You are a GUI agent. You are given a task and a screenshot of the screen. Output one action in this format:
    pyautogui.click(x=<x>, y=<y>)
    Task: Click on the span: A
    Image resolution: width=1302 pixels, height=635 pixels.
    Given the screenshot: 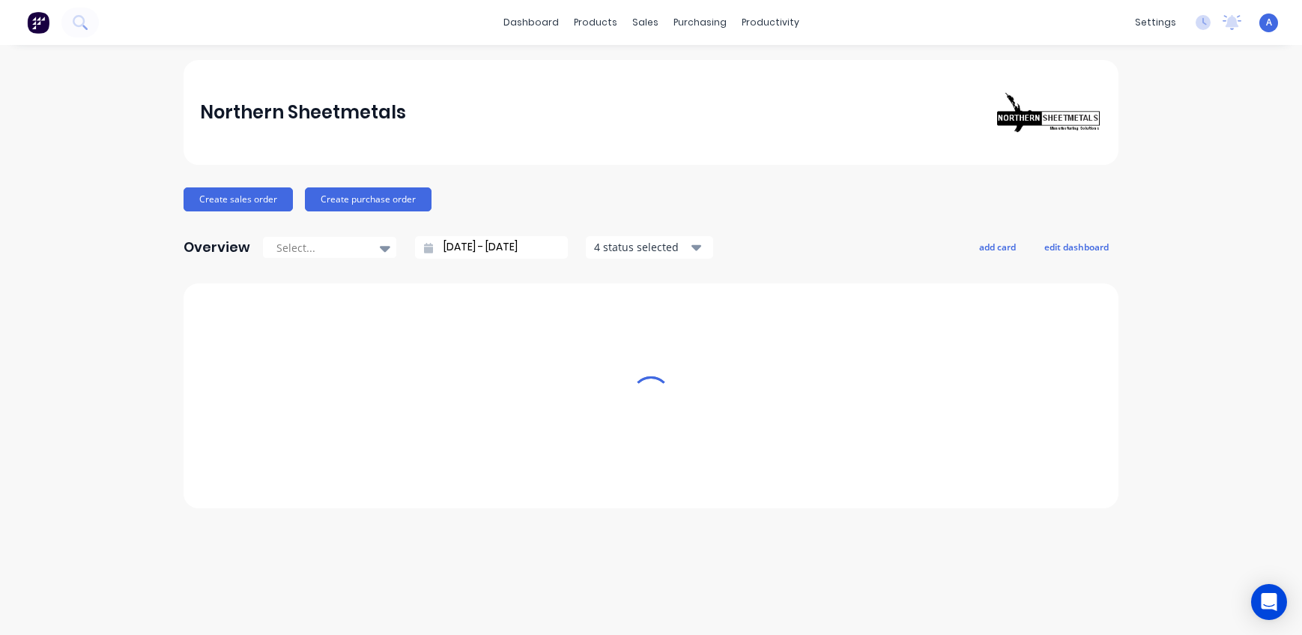 What is the action you would take?
    pyautogui.click(x=1269, y=22)
    